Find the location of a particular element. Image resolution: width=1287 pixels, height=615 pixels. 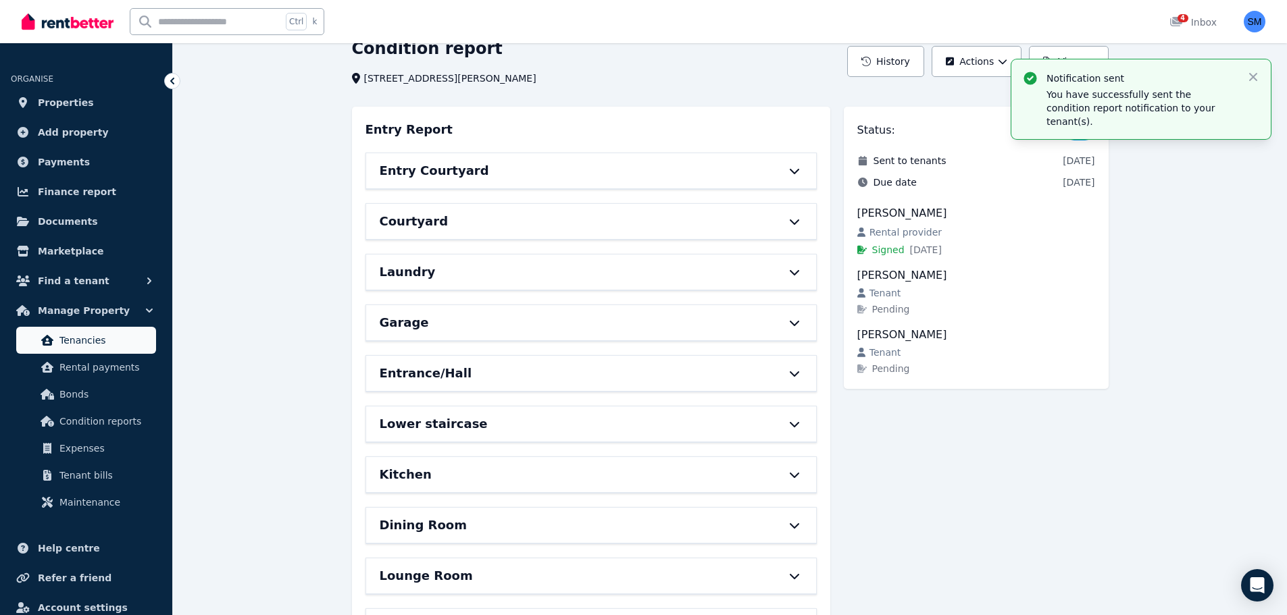

span: Tenancies is located at coordinates (105, 340).